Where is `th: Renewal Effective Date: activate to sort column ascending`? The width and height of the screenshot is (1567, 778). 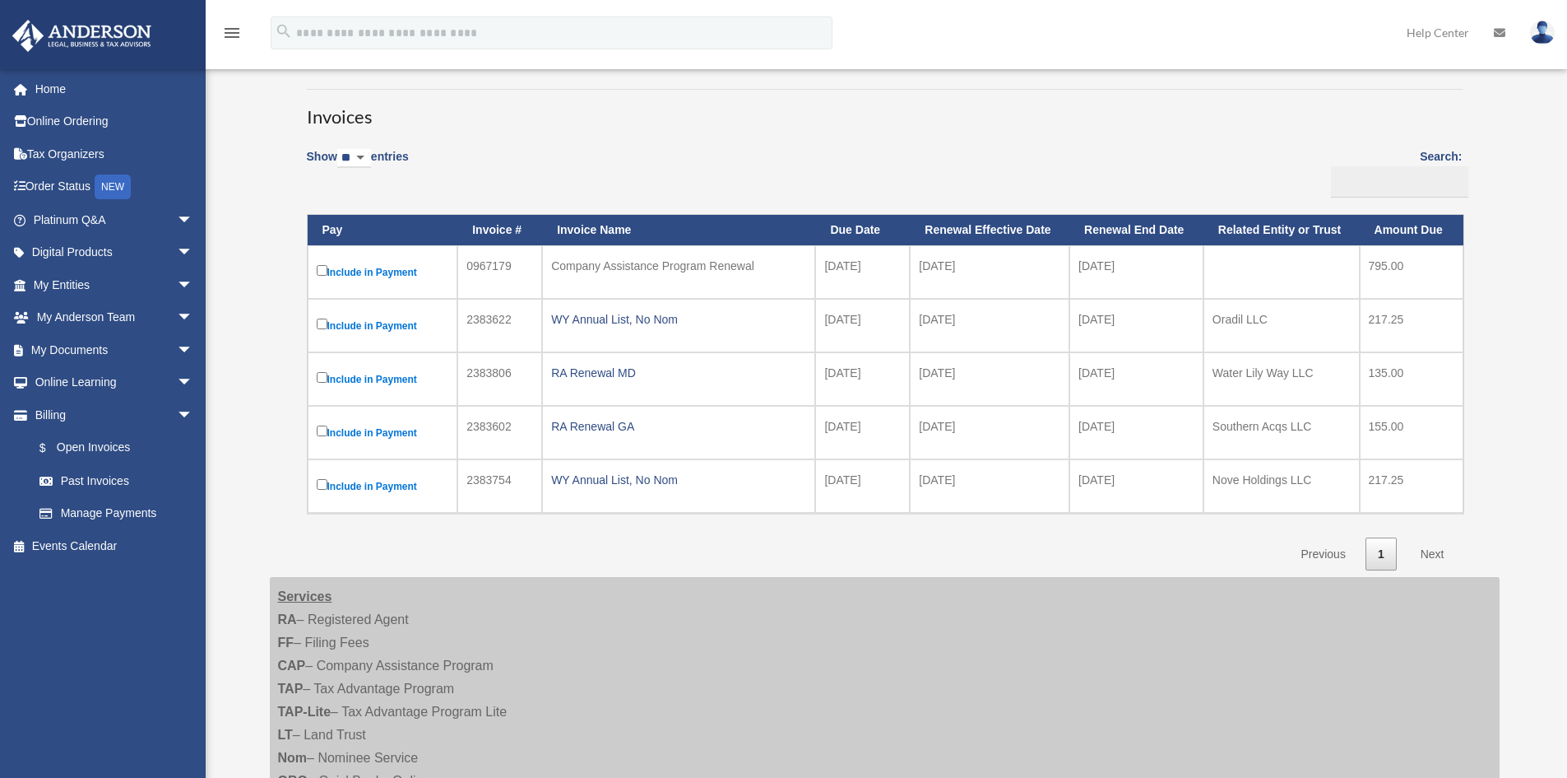 th: Renewal Effective Date: activate to sort column ascending is located at coordinates (990, 230).